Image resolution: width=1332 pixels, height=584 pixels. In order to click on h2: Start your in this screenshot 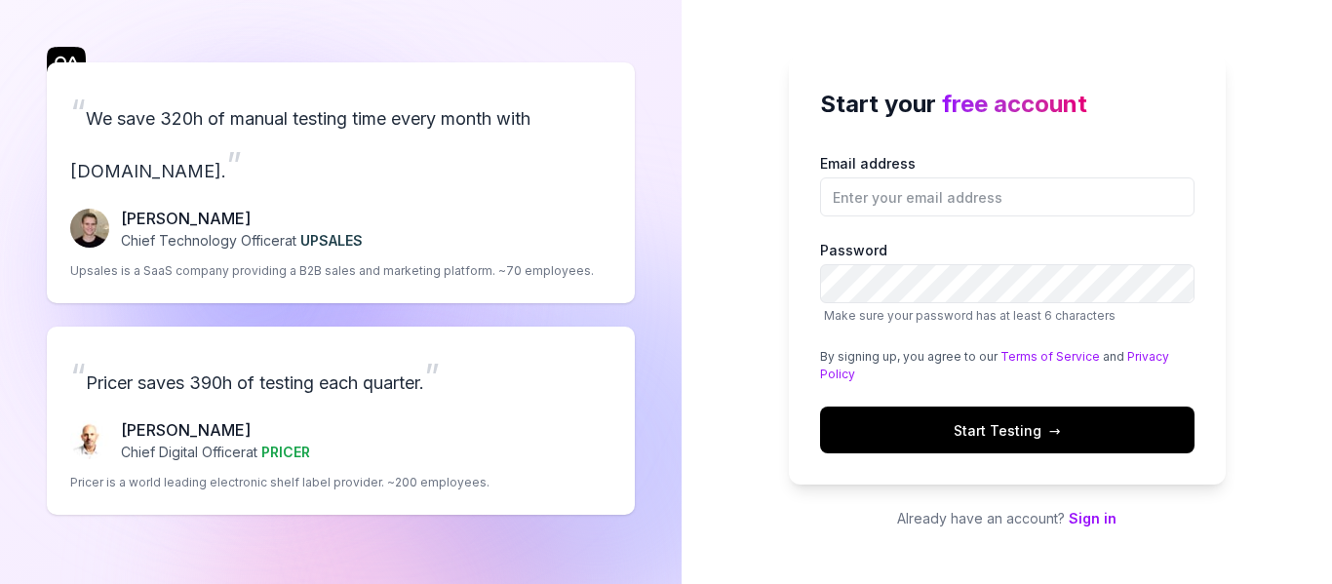, I will do `click(1007, 104)`.